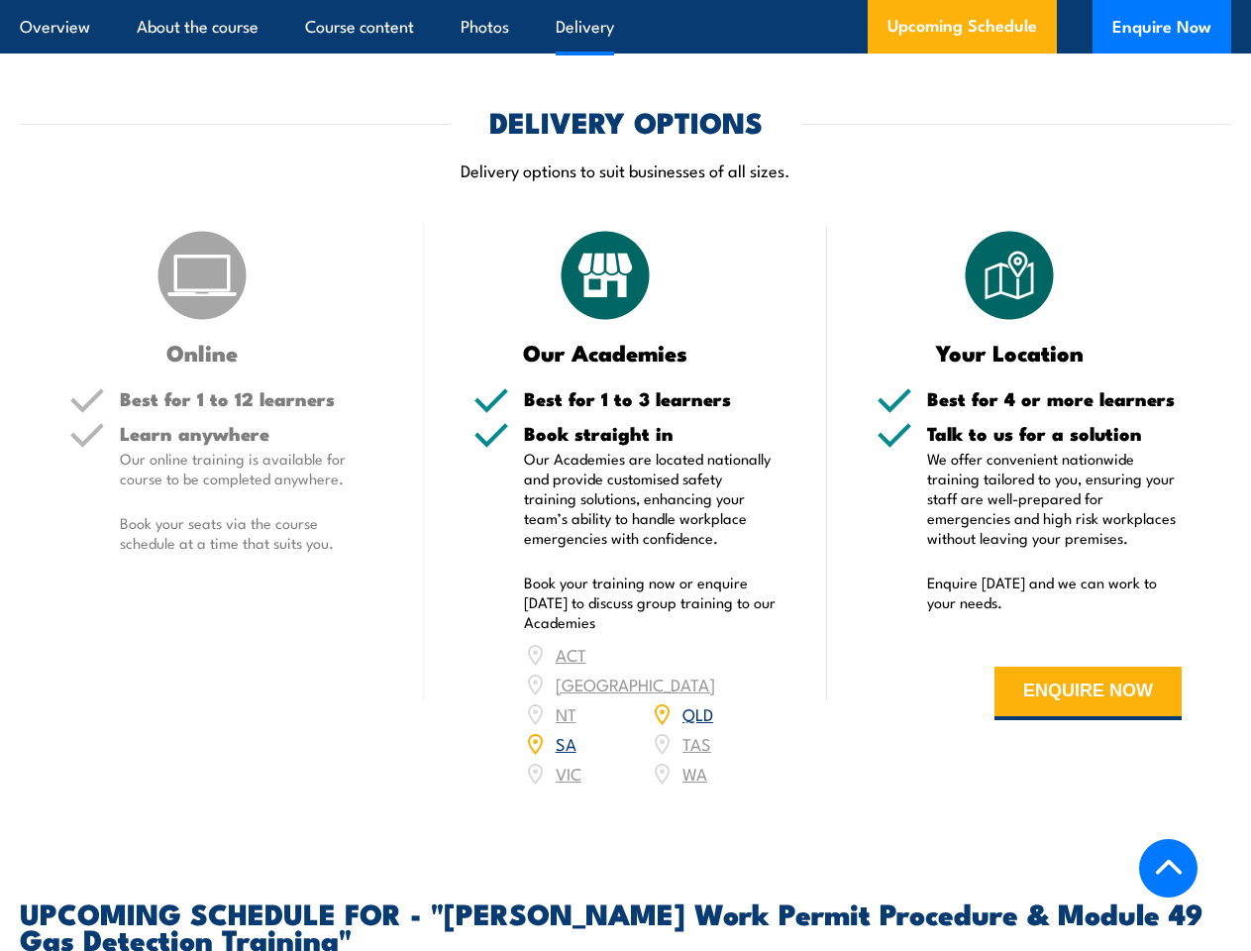 This screenshot has width=1251, height=951. I want to click on a: SA, so click(566, 743).